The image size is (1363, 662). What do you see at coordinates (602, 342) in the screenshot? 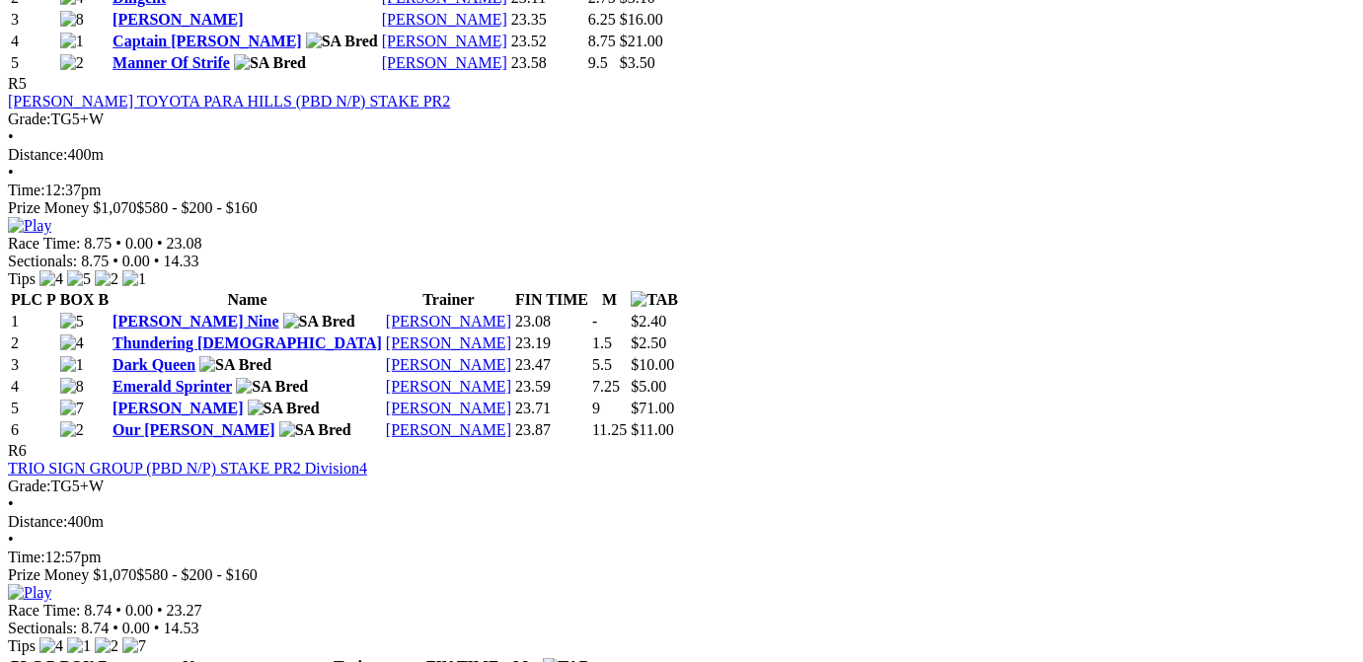
I see `text: 1.5` at bounding box center [602, 342].